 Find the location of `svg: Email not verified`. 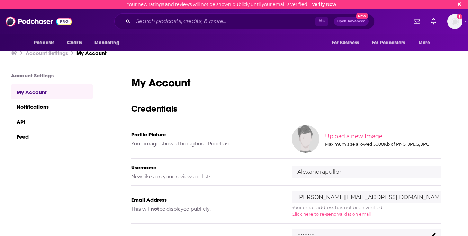

svg: Email not verified is located at coordinates (459, 17).